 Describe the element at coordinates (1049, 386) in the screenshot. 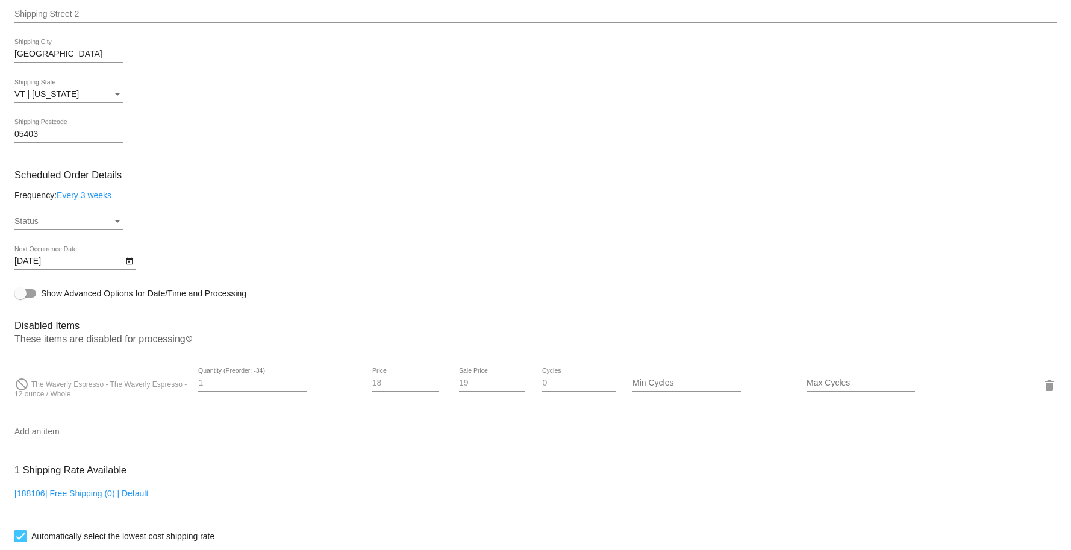

I see `mat-icon: delete` at that location.